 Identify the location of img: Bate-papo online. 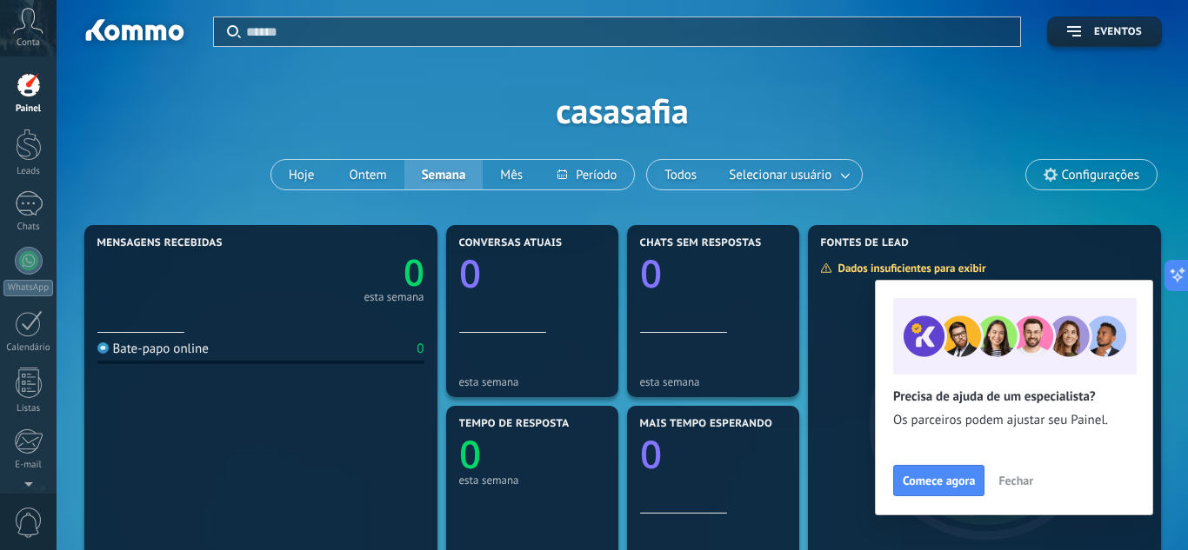
(103, 348).